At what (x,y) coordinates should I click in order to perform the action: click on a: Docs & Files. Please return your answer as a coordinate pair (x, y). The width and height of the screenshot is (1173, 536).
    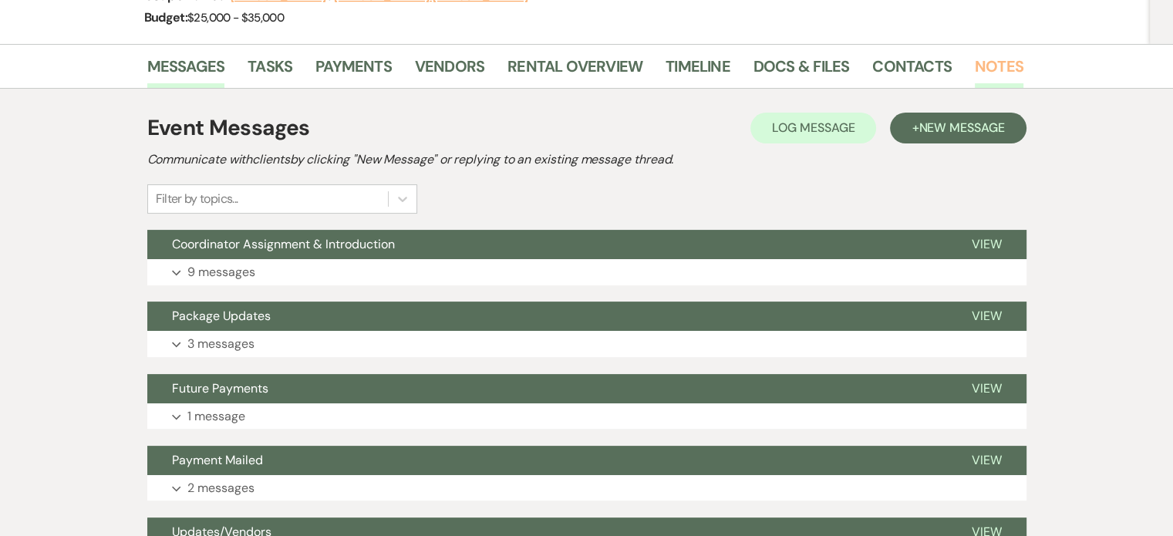
    Looking at the image, I should click on (801, 71).